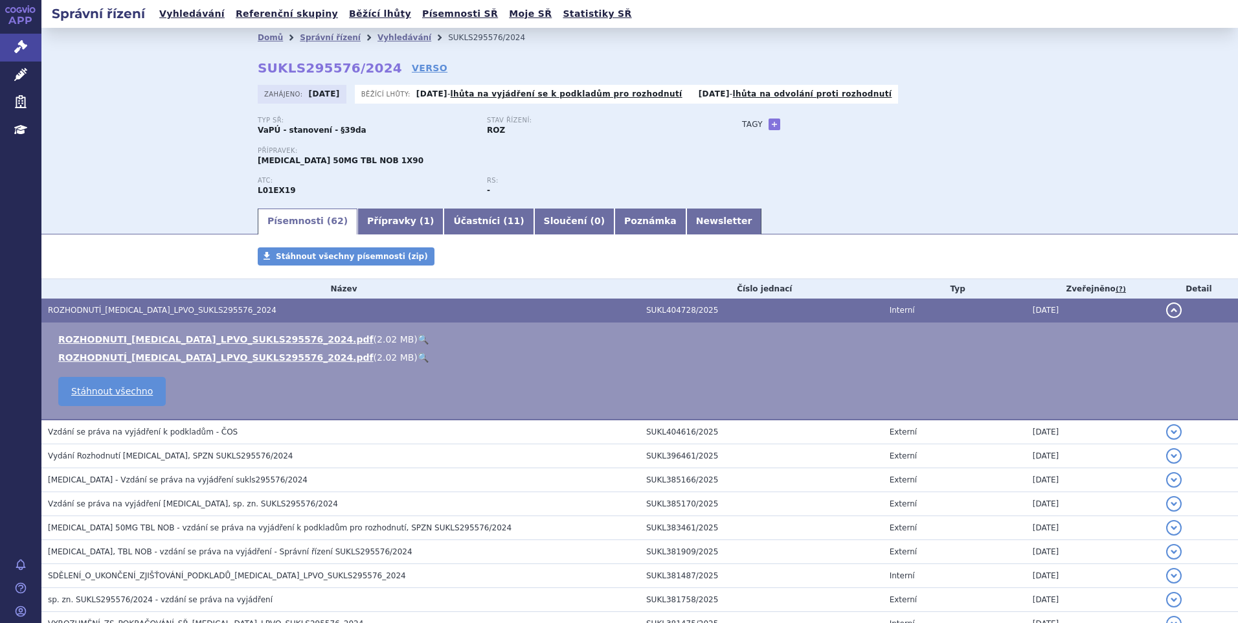 The width and height of the screenshot is (1238, 623). I want to click on span: 1, so click(427, 221).